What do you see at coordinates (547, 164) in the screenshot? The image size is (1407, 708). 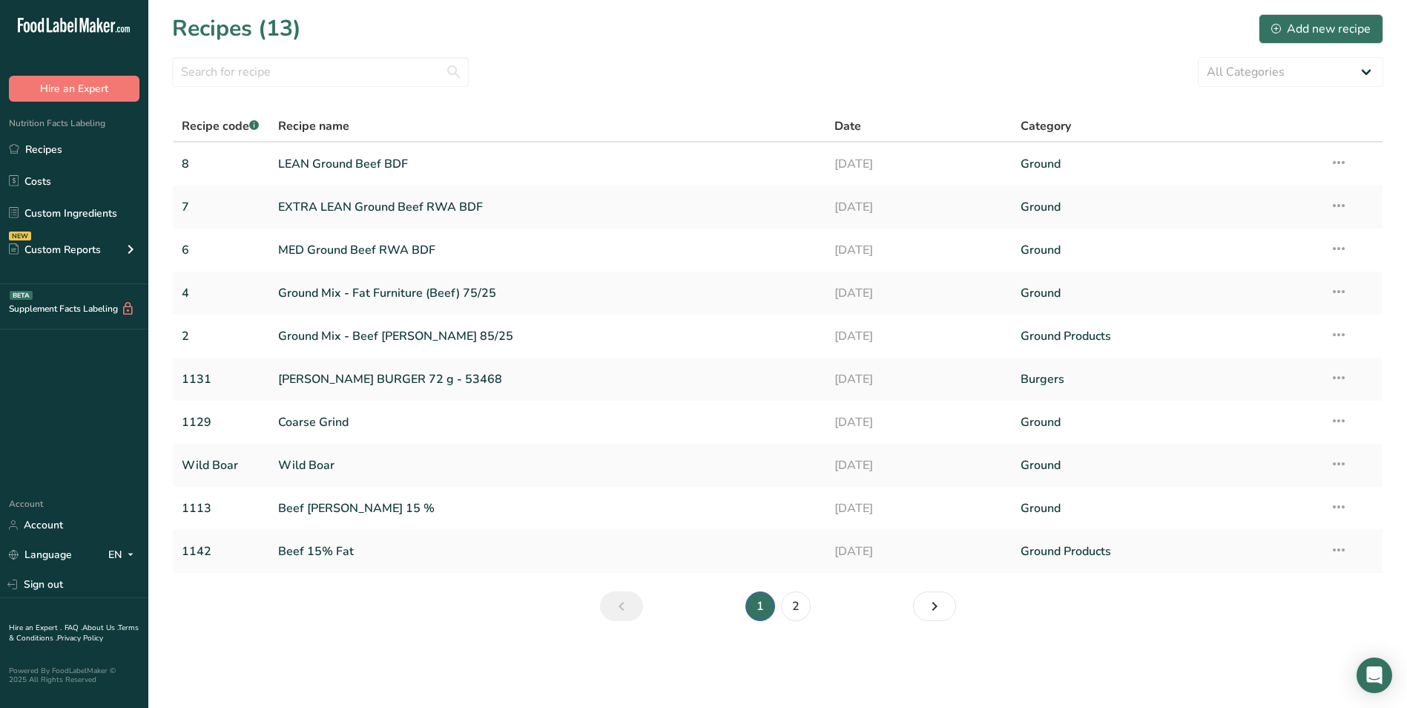 I see `a: LEAN Ground Beef BDF` at bounding box center [547, 164].